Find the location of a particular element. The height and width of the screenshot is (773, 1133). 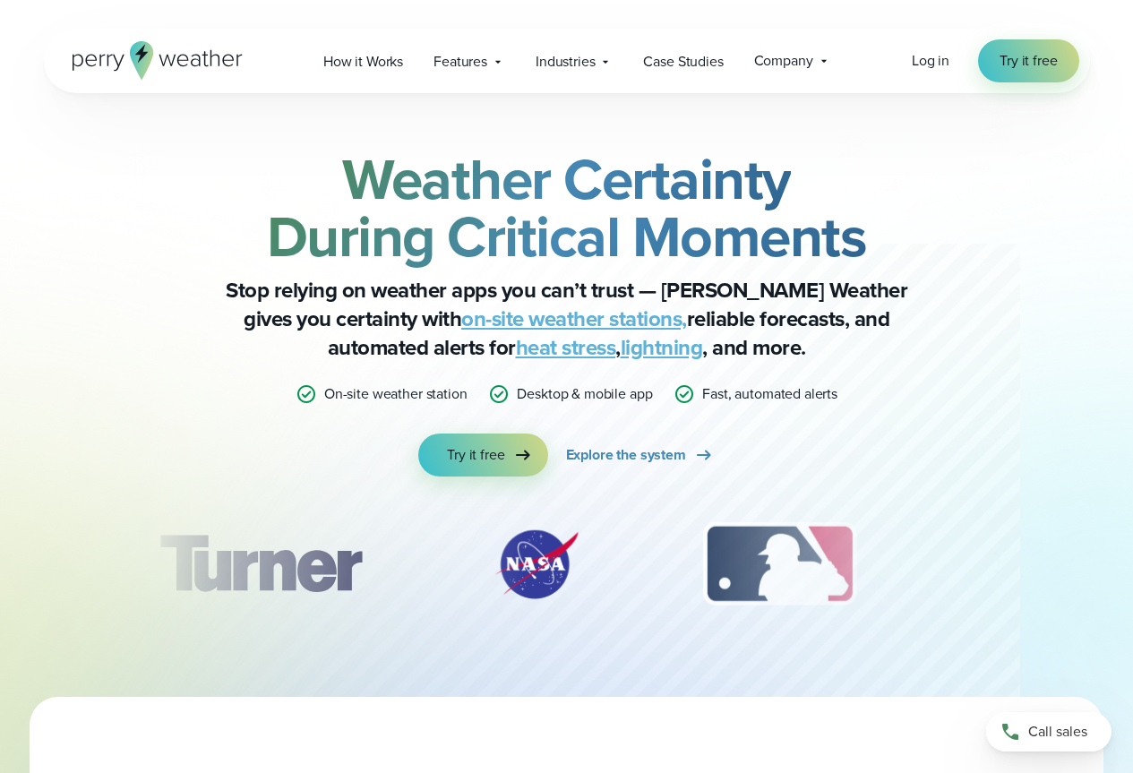

span: How it Works is located at coordinates (363, 62).